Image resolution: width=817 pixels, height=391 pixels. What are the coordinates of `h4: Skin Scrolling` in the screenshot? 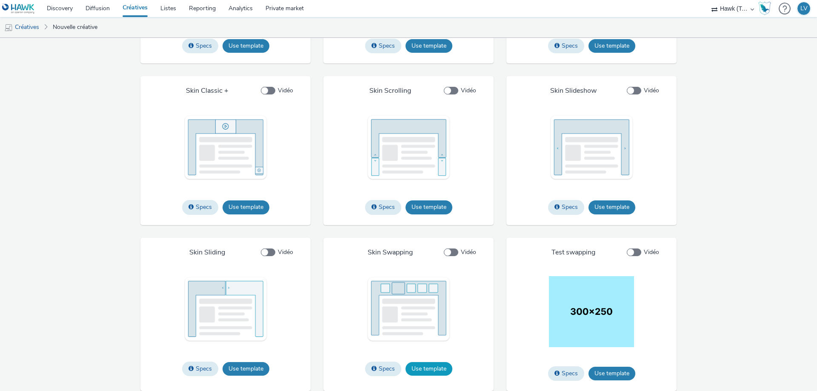 It's located at (390, 91).